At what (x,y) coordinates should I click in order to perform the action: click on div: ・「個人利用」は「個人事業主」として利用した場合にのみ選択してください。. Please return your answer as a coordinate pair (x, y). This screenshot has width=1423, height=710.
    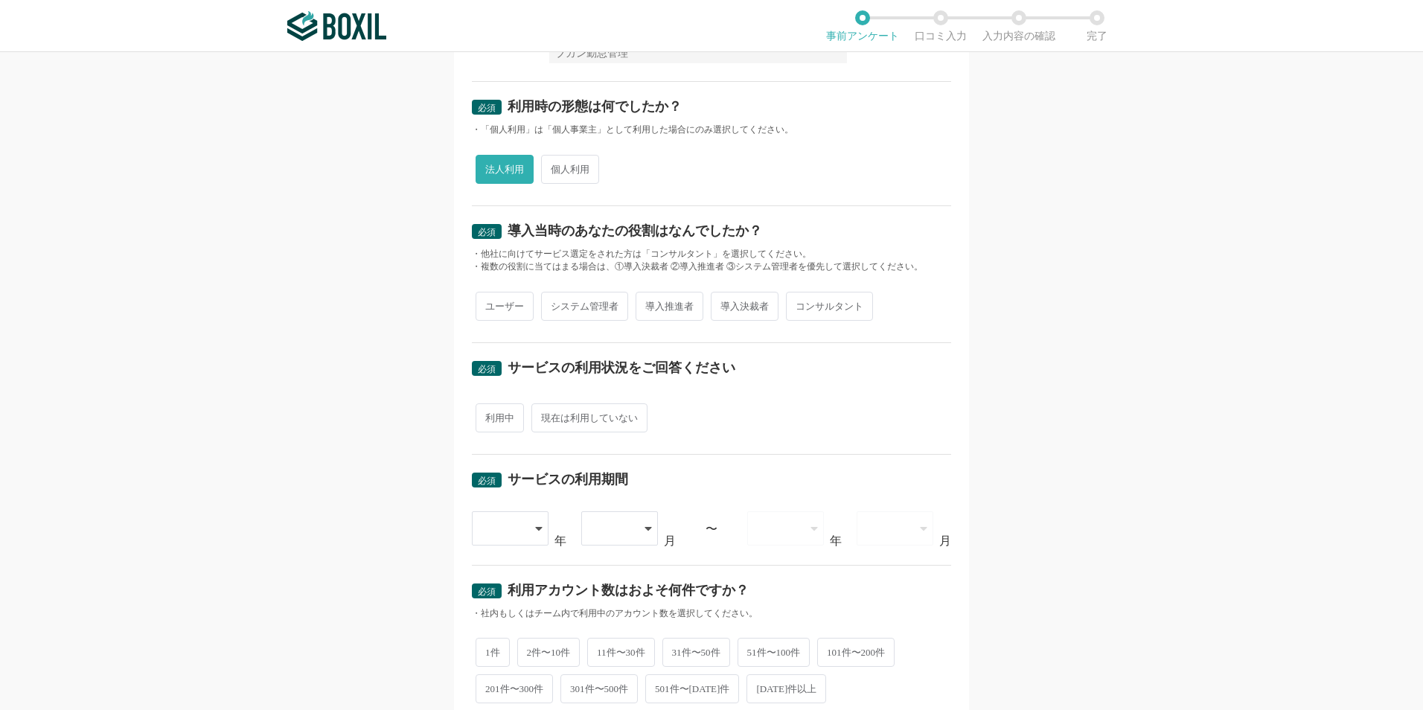
    Looking at the image, I should click on (711, 129).